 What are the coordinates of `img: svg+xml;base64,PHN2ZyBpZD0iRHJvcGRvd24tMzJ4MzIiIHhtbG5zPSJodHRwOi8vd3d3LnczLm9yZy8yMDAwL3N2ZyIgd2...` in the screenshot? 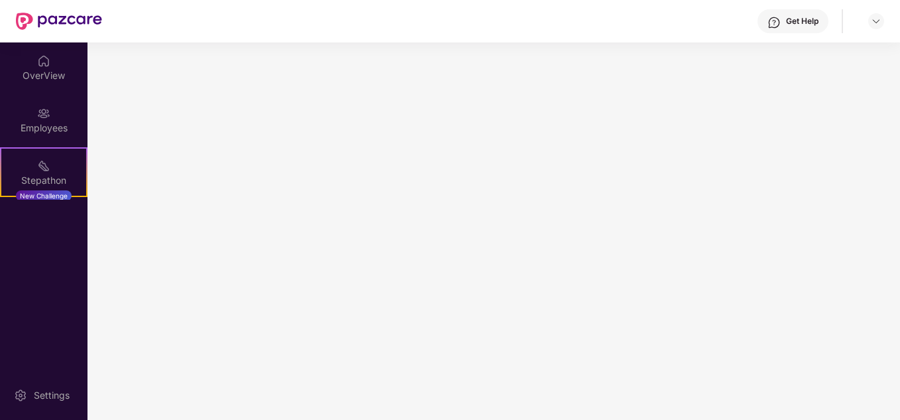 It's located at (877, 21).